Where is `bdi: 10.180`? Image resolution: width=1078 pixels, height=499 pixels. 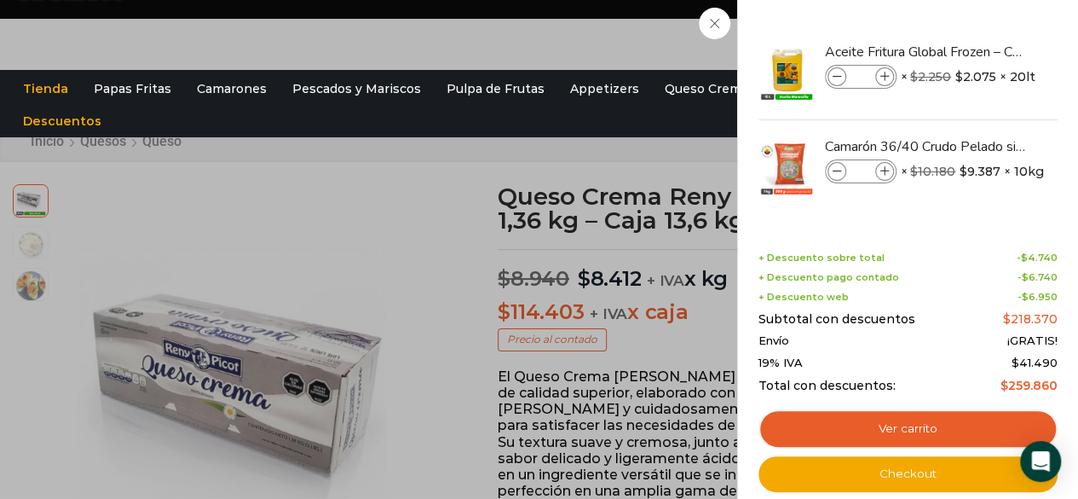 bdi: 10.180 is located at coordinates (933, 171).